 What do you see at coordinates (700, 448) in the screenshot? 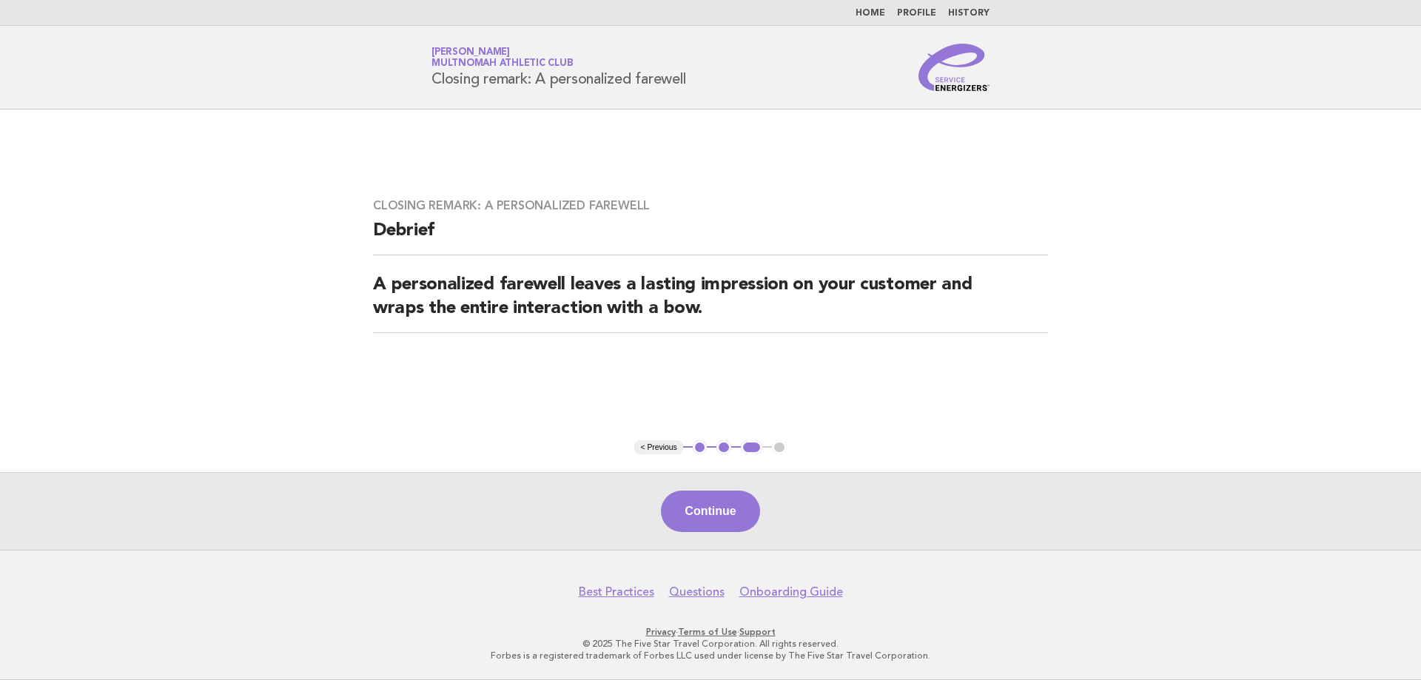
I see `button: 1` at bounding box center [700, 448].